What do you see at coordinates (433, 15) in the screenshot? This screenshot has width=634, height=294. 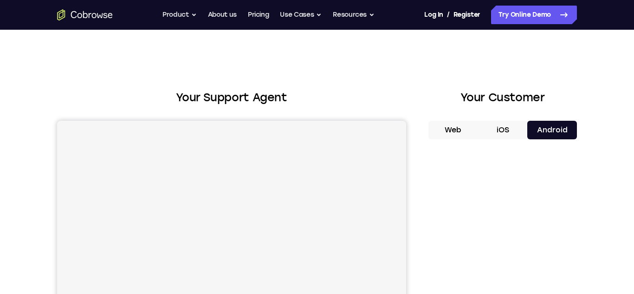 I see `a: Log In` at bounding box center [433, 15].